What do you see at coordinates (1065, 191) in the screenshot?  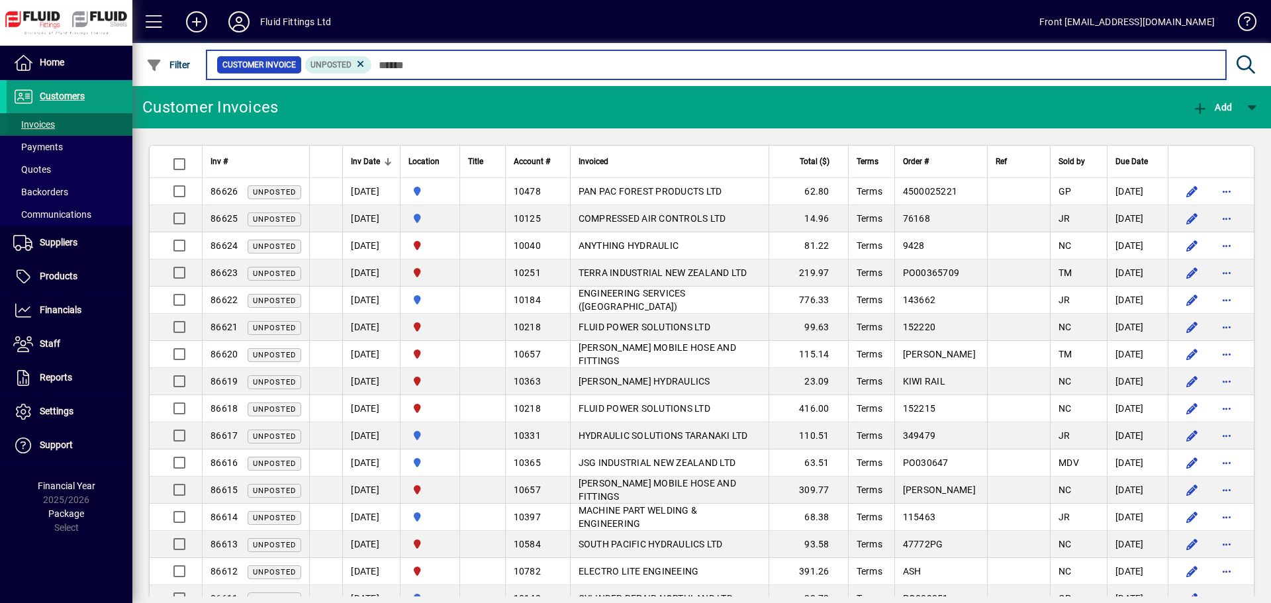 I see `span: GP` at bounding box center [1065, 191].